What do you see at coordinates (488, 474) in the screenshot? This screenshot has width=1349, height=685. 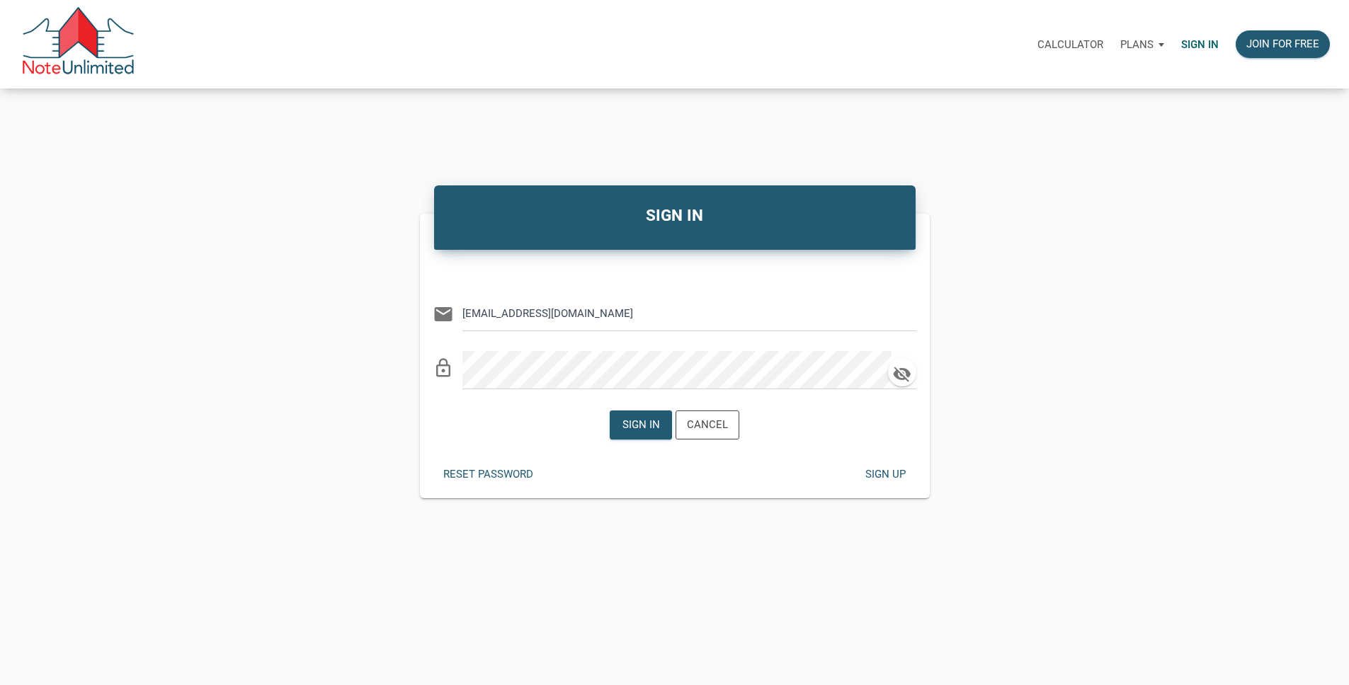 I see `button: Reset password` at bounding box center [488, 474].